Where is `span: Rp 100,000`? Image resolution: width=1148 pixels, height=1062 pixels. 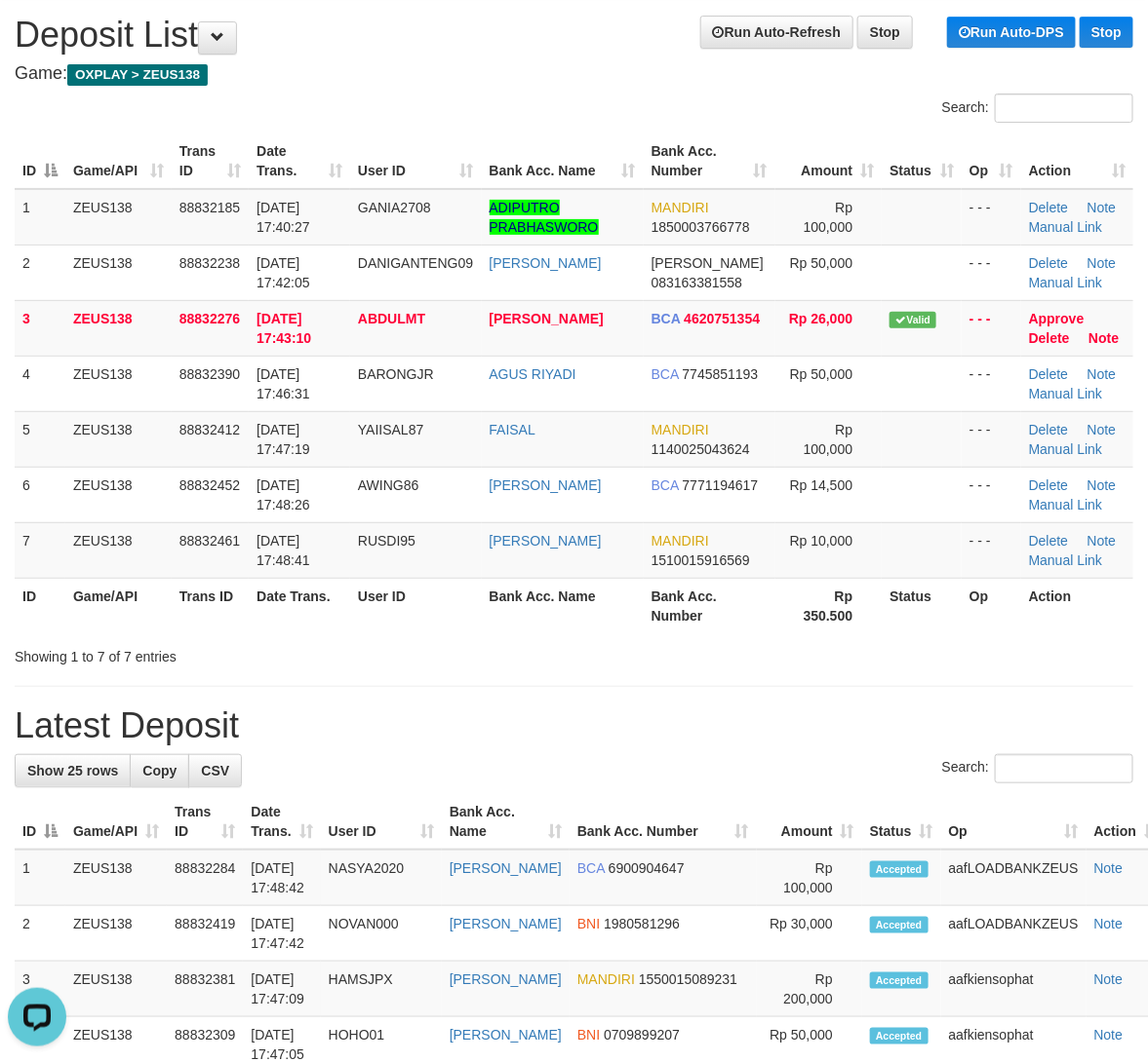 span: Rp 100,000 is located at coordinates (828, 440).